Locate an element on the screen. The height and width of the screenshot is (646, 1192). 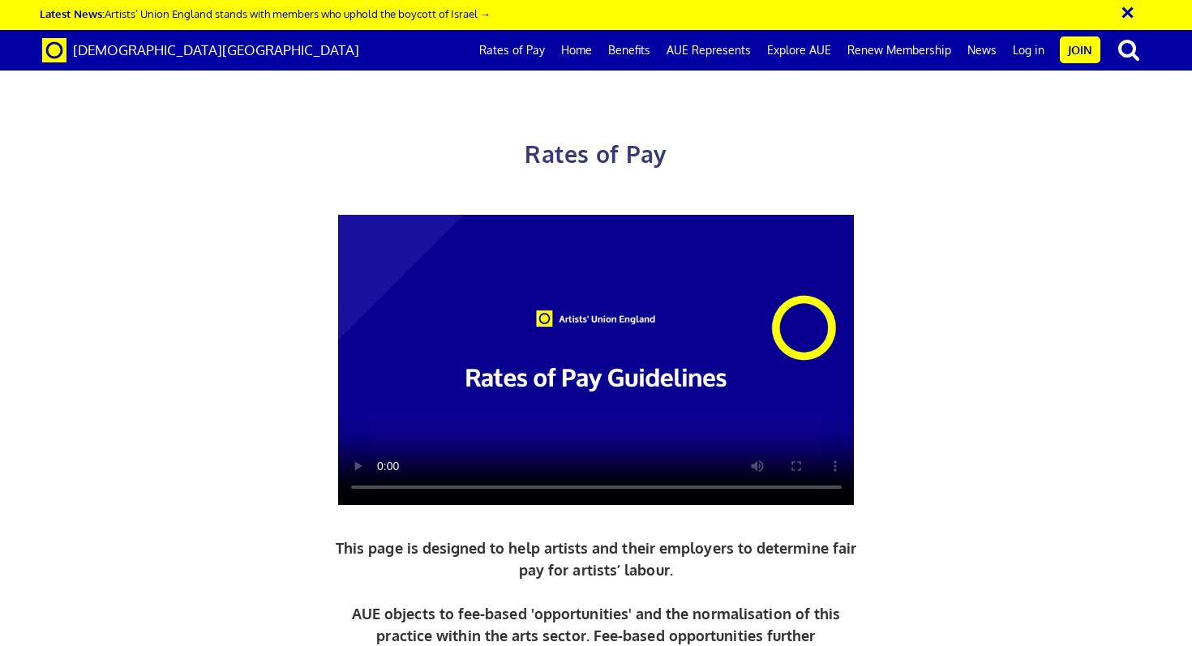
button: search is located at coordinates (1129, 49).